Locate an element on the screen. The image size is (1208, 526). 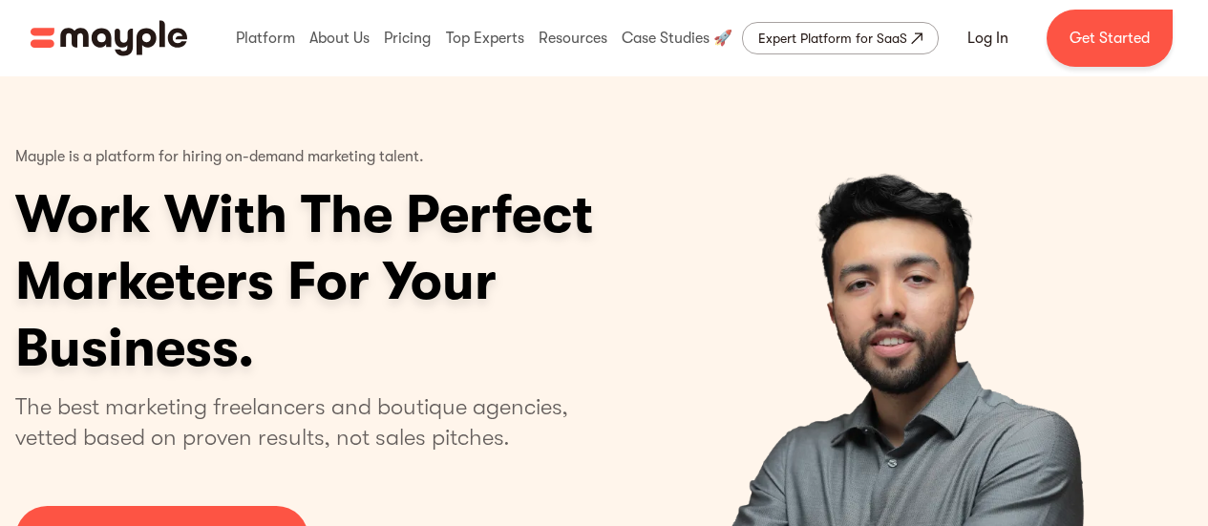
p: The best marketing freelancers and boutique agencies, vetted based on proven results, not sales p... is located at coordinates (303, 422).